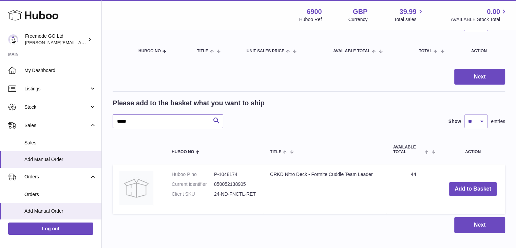 The width and height of the screenshot is (516, 248). Describe the element at coordinates (60, 70) in the screenshot. I see `span: My Dashboard` at that location.